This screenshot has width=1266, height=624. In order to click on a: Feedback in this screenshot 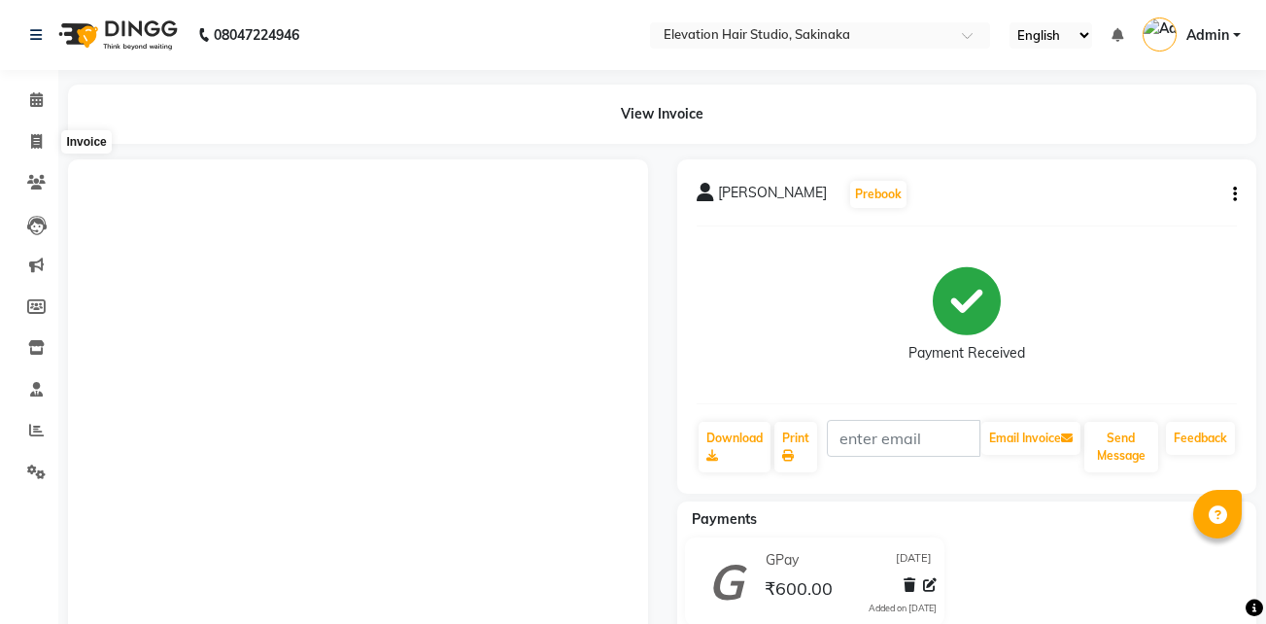, I will do `click(1200, 438)`.